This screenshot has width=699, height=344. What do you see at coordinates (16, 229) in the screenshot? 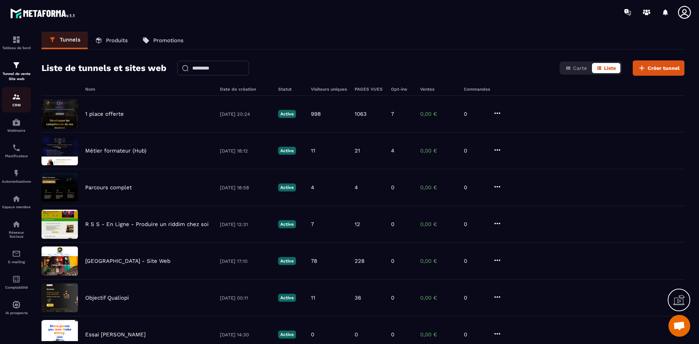
I see `a: social-networksocial-networkRéseaux Sociaux` at bounding box center [16, 229].